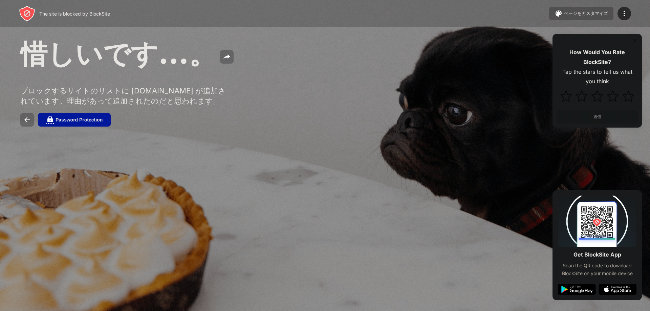  I want to click on img: rate-us-close.svg, so click(636, 41).